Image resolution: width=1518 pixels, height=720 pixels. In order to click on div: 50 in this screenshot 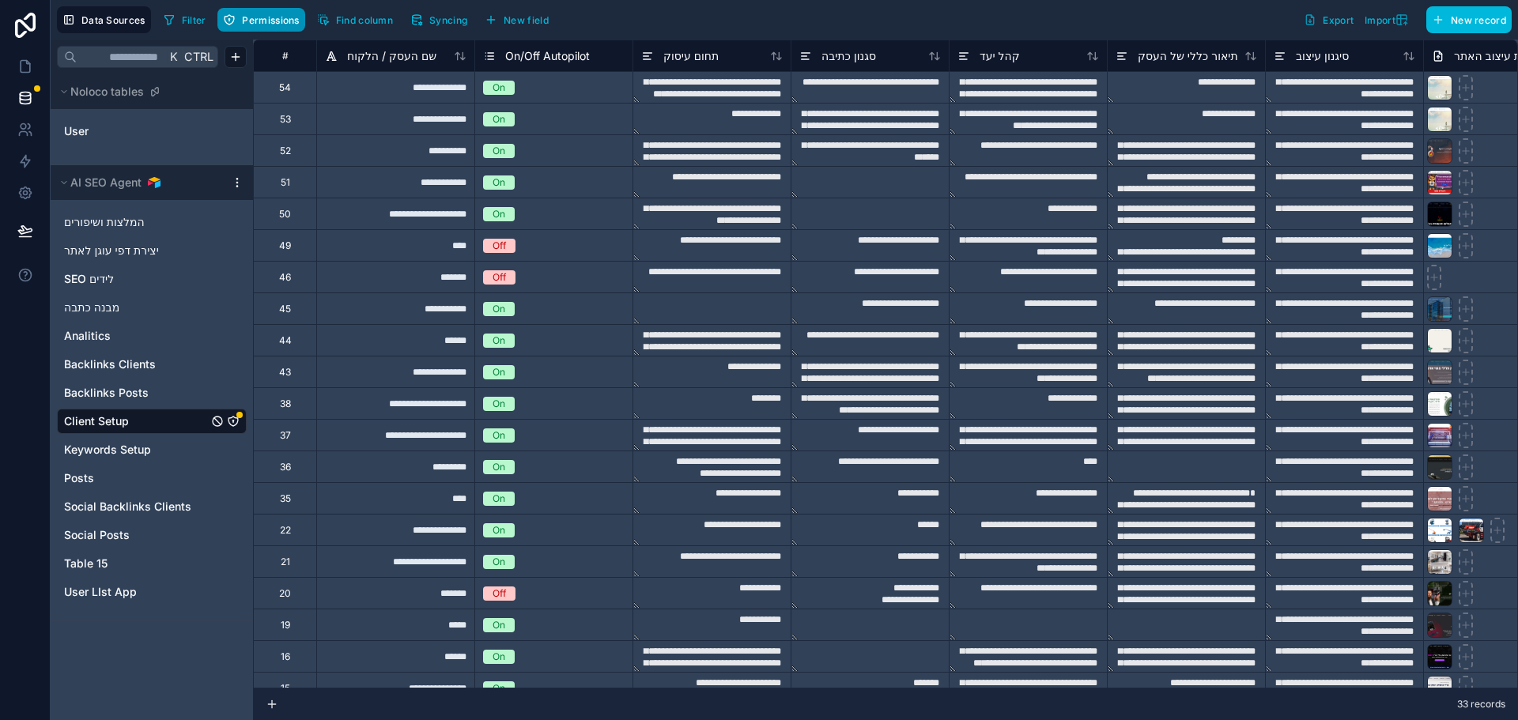, I will do `click(285, 214)`.